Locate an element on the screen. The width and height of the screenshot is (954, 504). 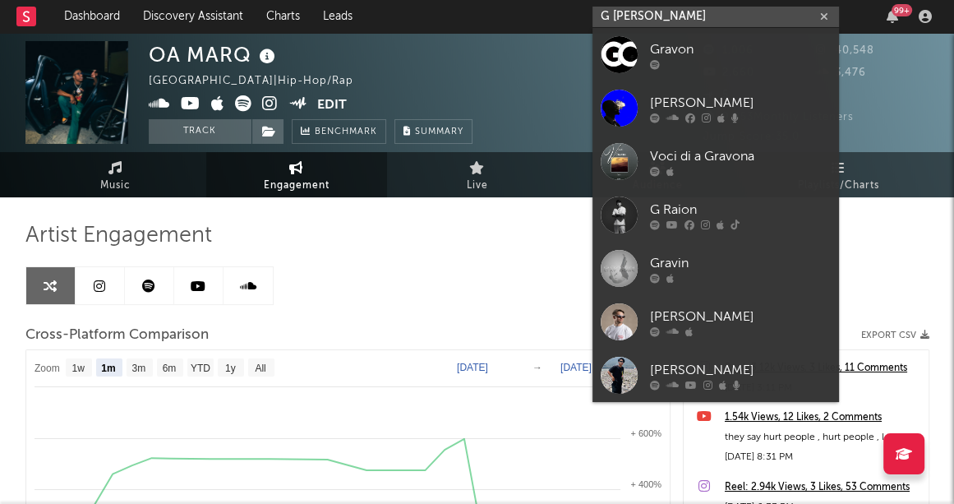
div: Gravin is located at coordinates (740, 263).